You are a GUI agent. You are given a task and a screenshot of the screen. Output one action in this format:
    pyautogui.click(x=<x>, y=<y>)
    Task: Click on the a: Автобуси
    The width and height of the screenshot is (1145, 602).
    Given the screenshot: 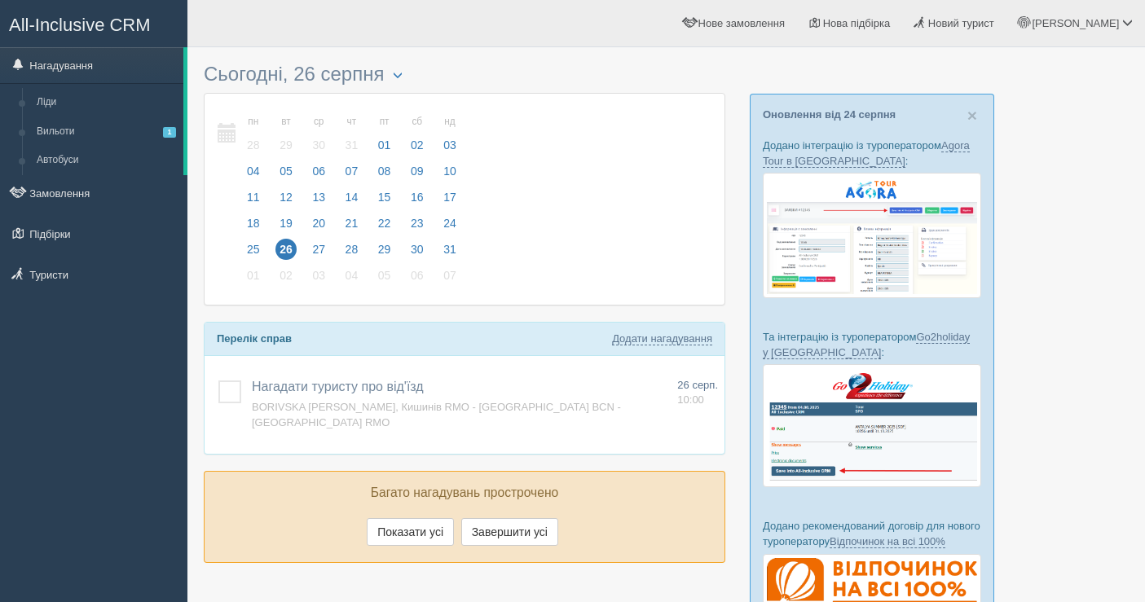 What is the action you would take?
    pyautogui.click(x=106, y=161)
    